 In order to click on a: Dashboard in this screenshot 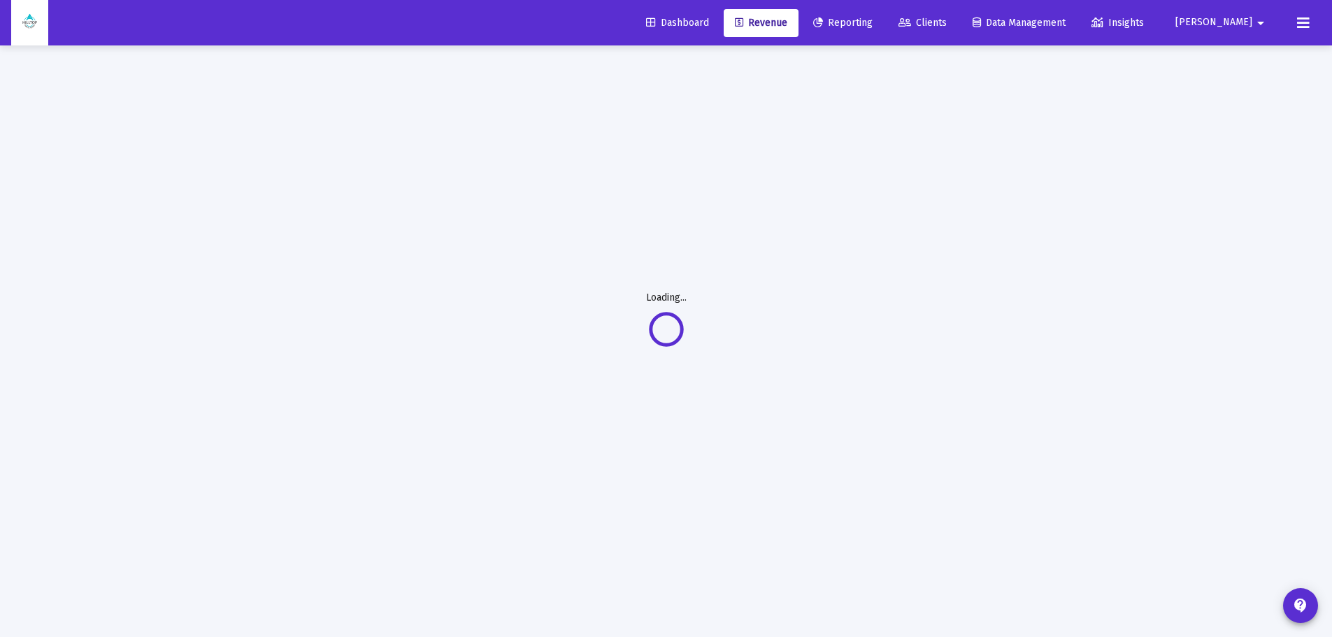, I will do `click(678, 23)`.